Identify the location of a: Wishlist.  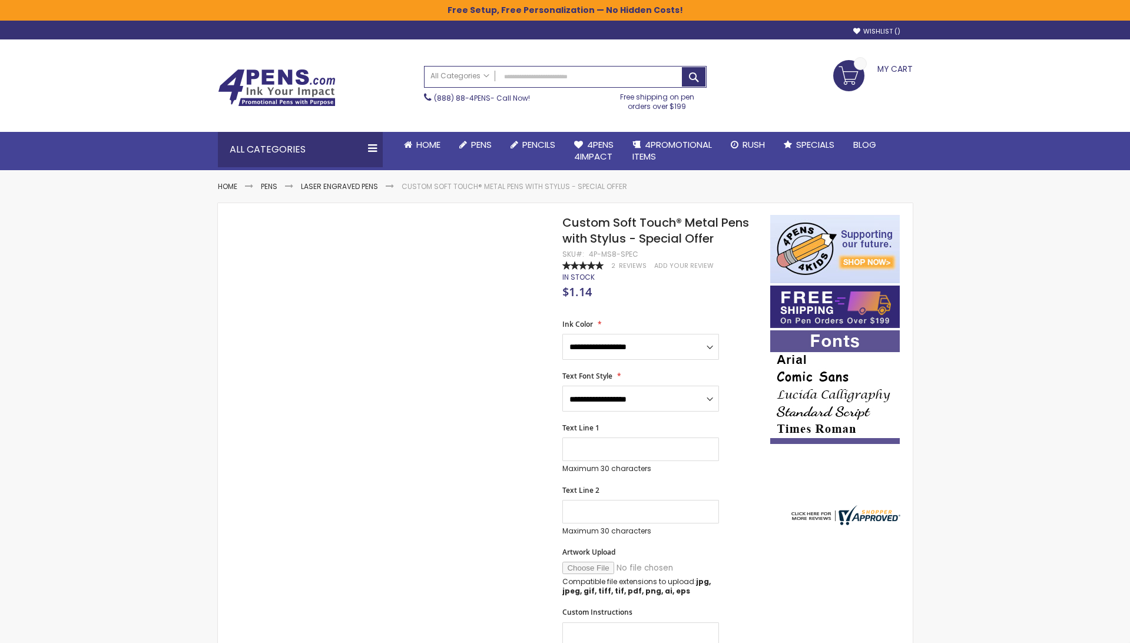
(877, 31).